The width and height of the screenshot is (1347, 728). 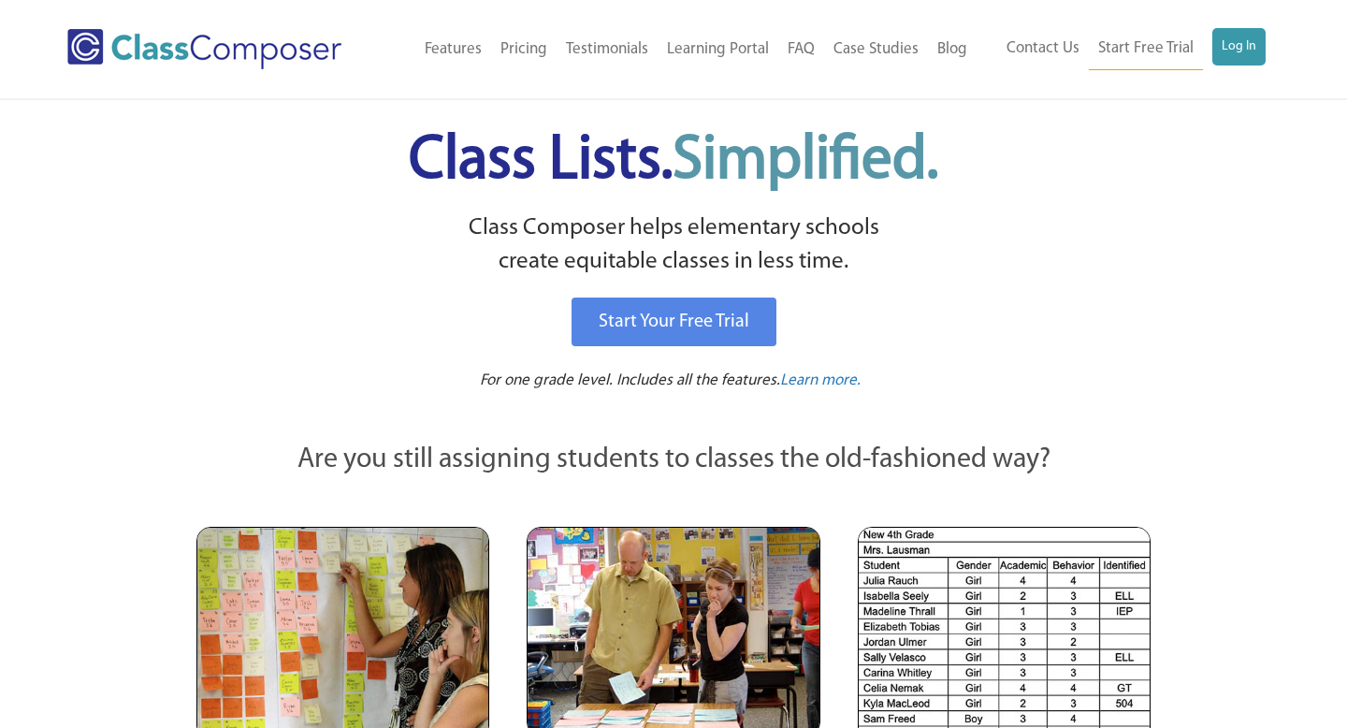 What do you see at coordinates (1238, 47) in the screenshot?
I see `a: Log In` at bounding box center [1238, 47].